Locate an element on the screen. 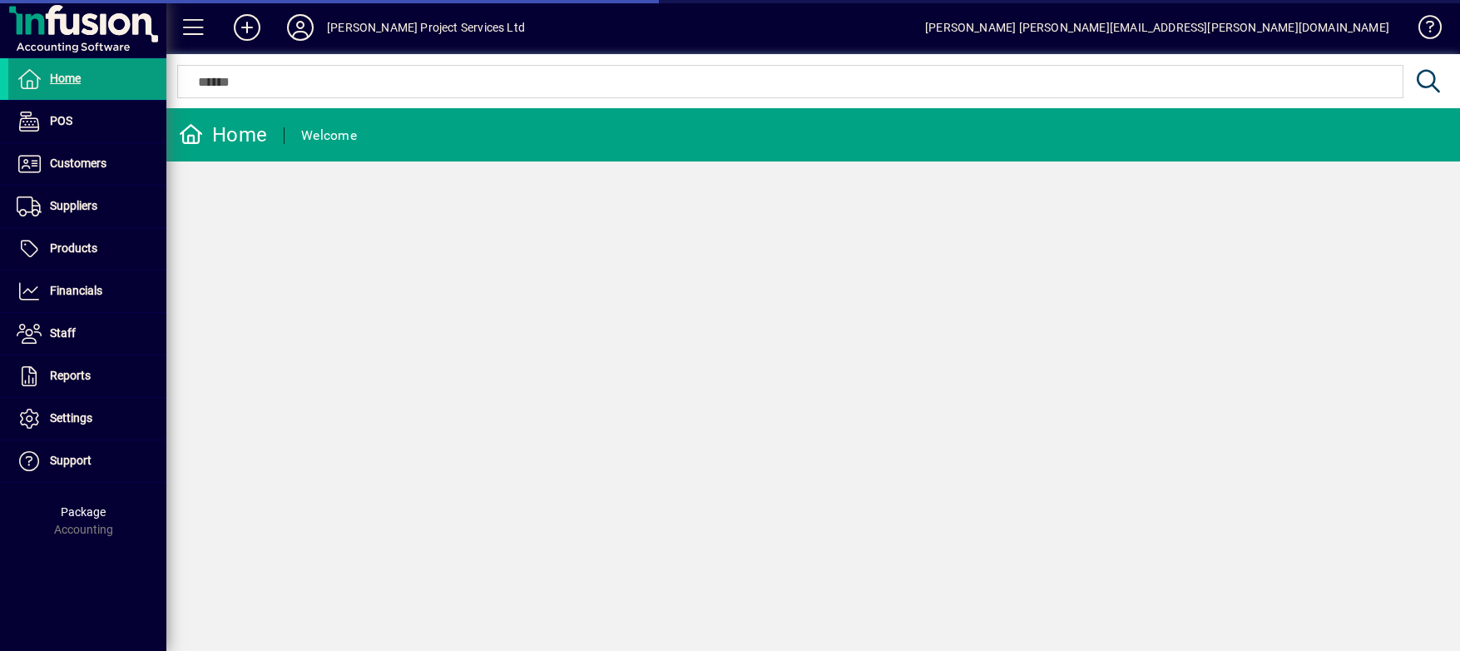 Image resolution: width=1460 pixels, height=651 pixels. a: Staff is located at coordinates (87, 334).